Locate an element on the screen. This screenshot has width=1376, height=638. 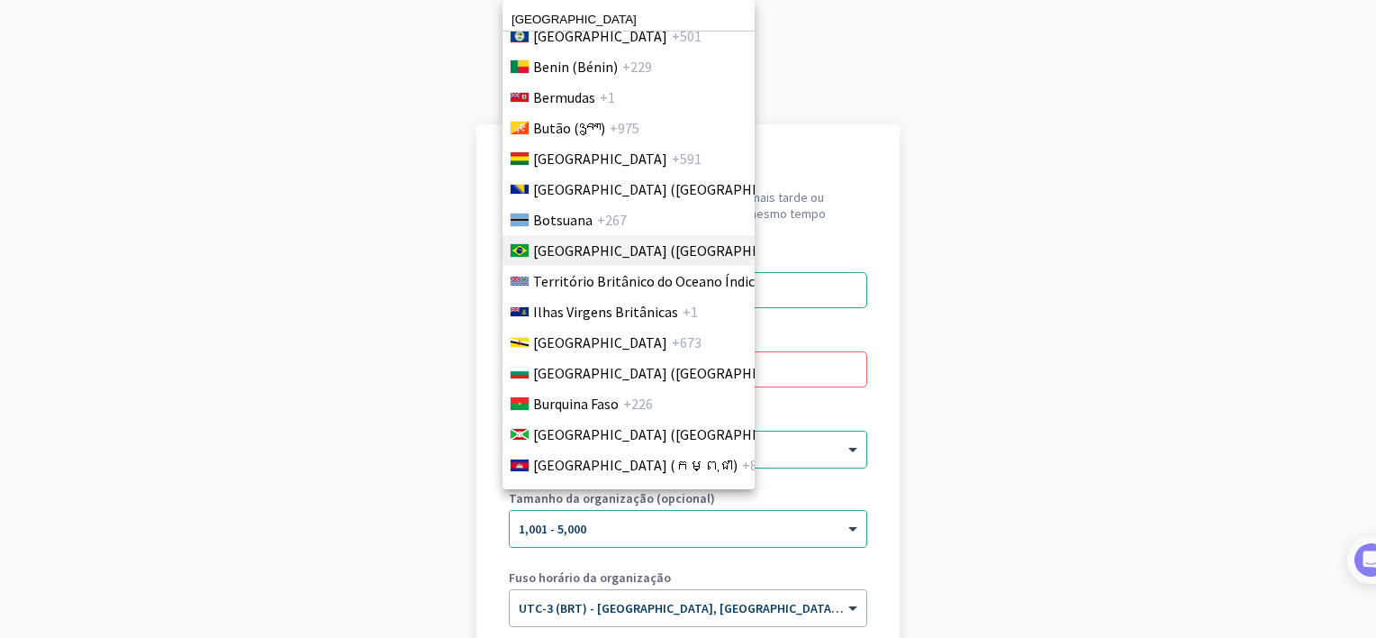
span: +591 is located at coordinates (686, 159).